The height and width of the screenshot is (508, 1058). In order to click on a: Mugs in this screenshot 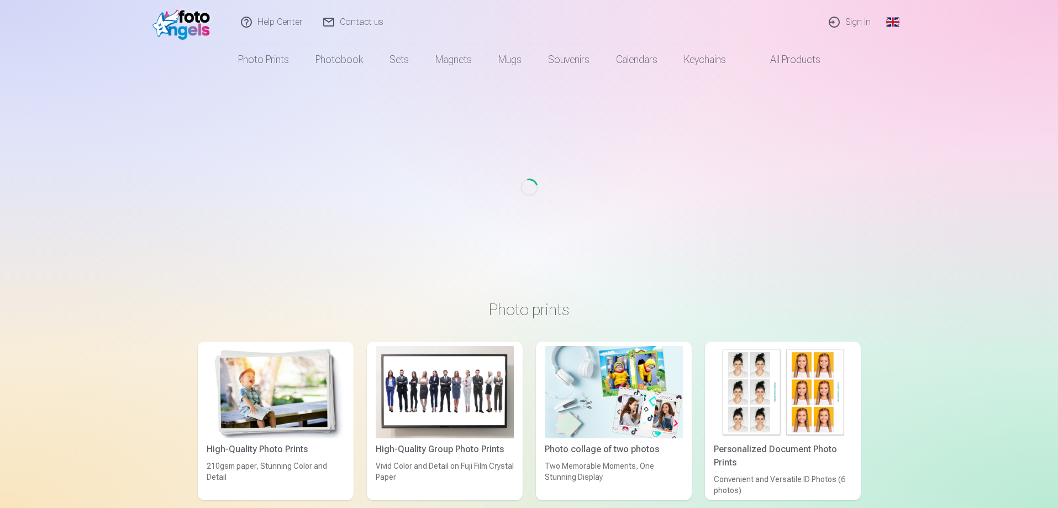, I will do `click(510, 60)`.